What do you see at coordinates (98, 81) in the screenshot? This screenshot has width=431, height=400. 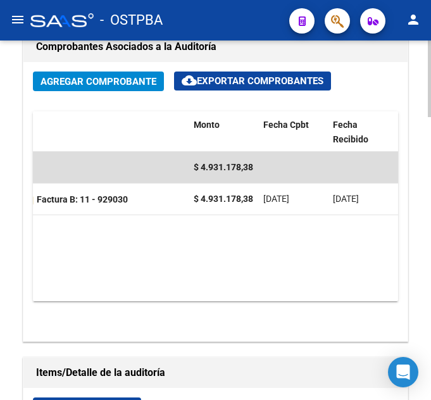 I see `button: Agregar Comprobante` at bounding box center [98, 81].